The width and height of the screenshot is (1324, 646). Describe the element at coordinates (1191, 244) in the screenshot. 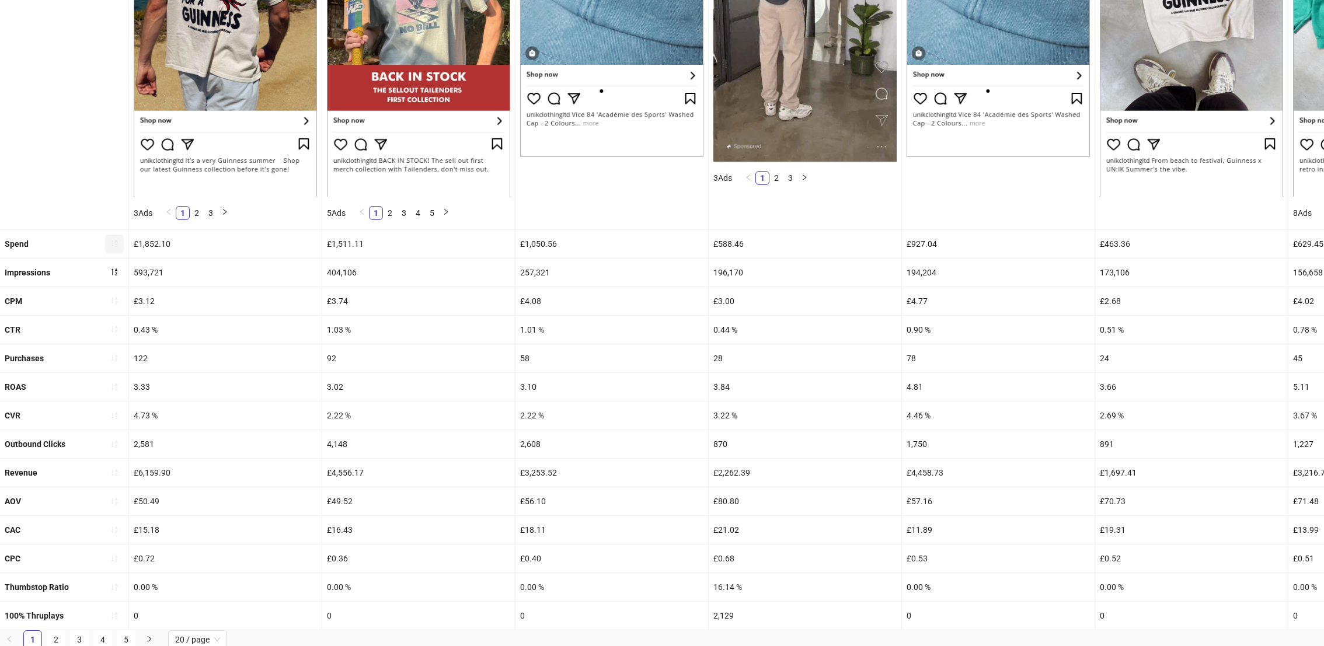

I see `div: £463.36` at that location.